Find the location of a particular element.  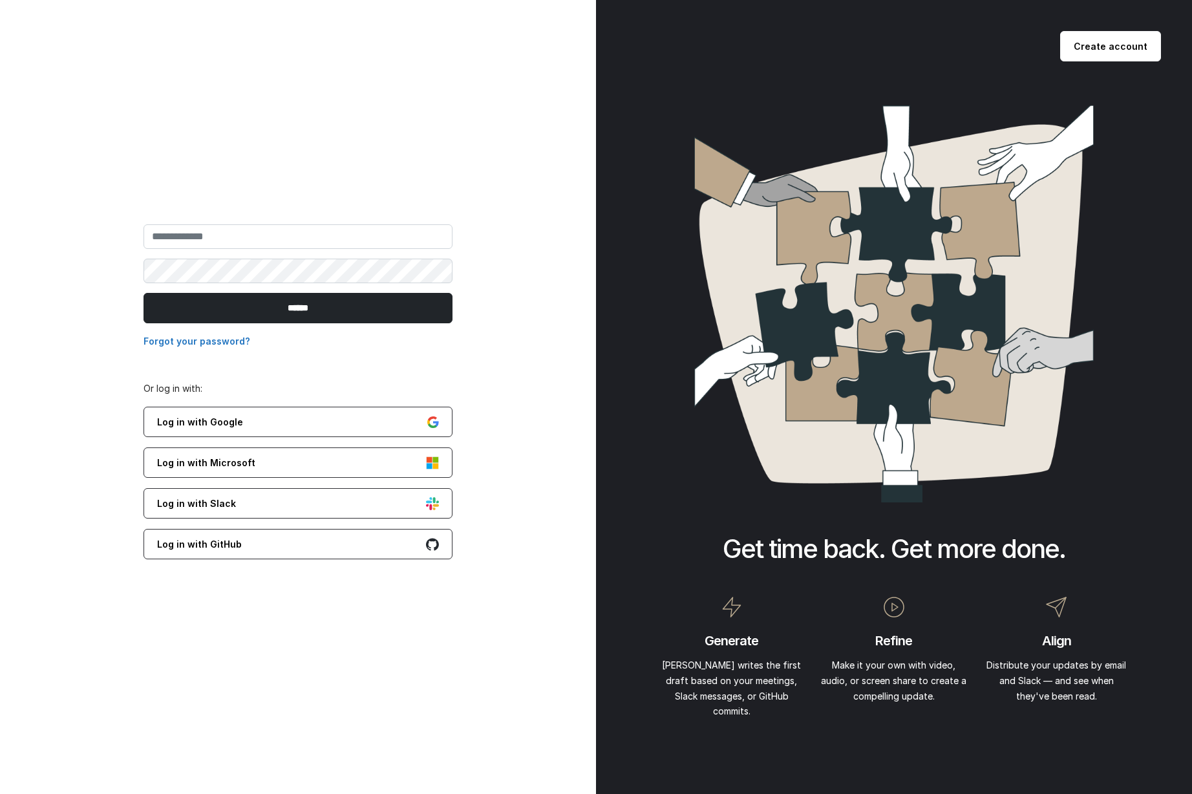

h2: Generate is located at coordinates (731, 640).